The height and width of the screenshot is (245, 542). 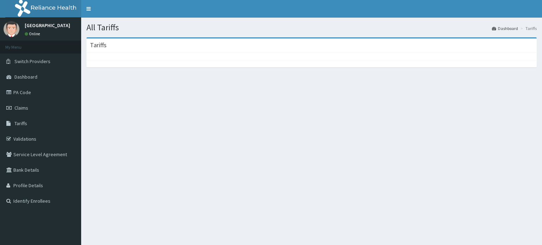 I want to click on span: Switch Providers, so click(x=32, y=61).